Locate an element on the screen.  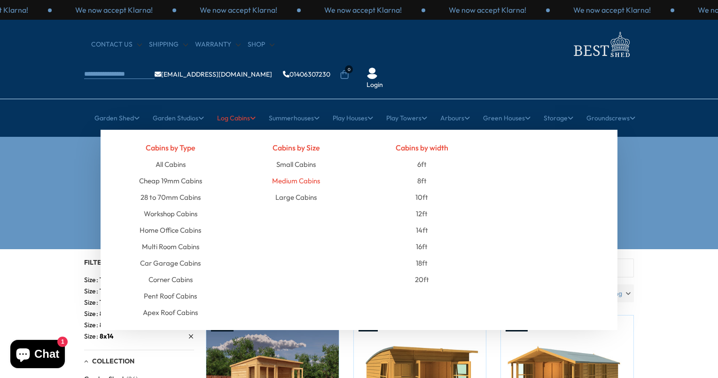
span: 8x10 is located at coordinates (107, 313).